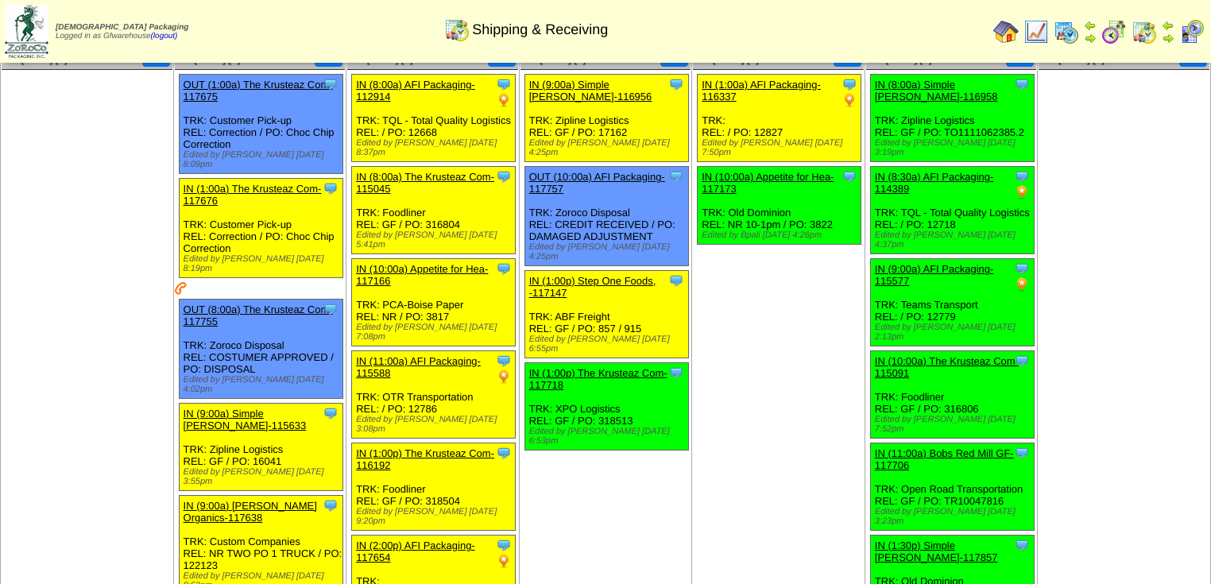  I want to click on div: TRK: Open Road Transportation REL: GF / PO: TR10047816, so click(952, 487).